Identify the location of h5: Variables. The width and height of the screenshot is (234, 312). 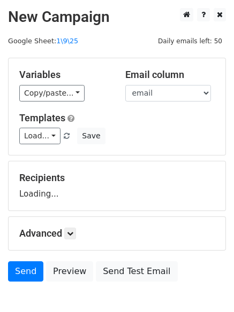
(64, 75).